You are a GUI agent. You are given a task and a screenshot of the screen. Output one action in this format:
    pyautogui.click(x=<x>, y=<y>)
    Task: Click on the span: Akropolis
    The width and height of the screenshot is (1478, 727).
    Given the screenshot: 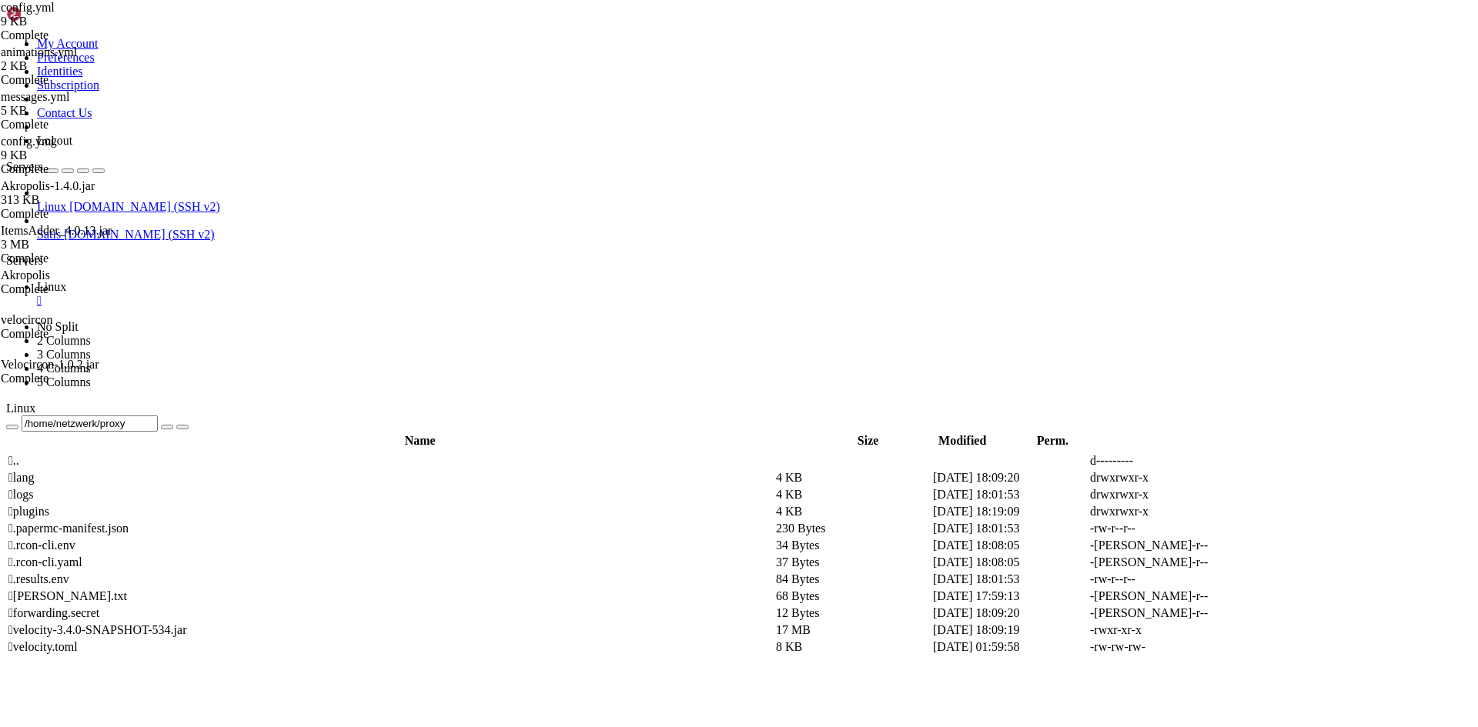 What is the action you would take?
    pyautogui.click(x=25, y=275)
    